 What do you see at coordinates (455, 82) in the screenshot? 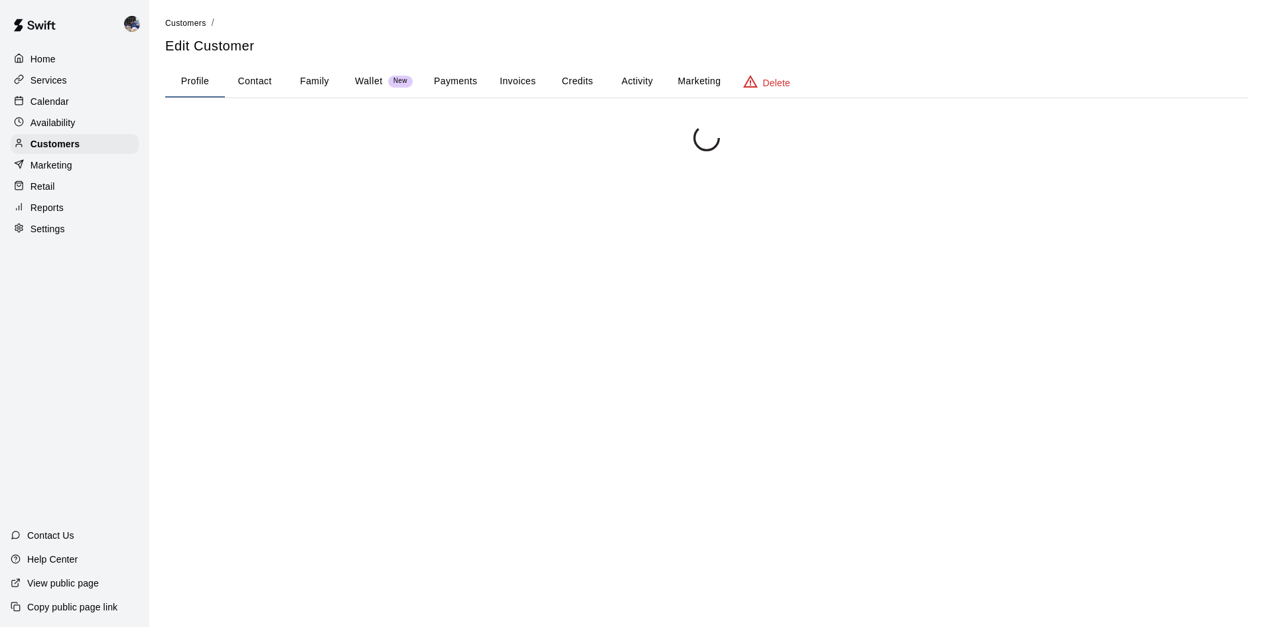
I see `button: Payments` at bounding box center [455, 82].